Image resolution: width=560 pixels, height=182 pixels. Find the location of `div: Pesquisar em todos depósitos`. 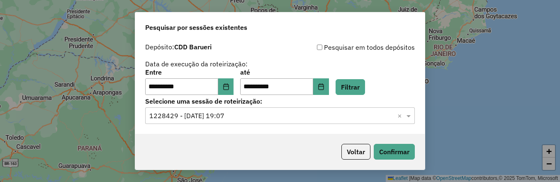

div: Pesquisar em todos depósitos is located at coordinates (347, 47).